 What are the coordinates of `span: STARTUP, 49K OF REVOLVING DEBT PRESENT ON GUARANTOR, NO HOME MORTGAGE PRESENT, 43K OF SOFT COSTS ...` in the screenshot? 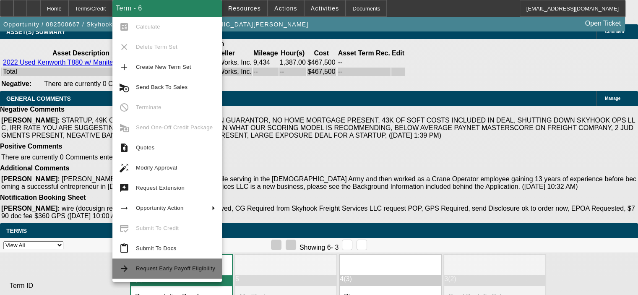 It's located at (318, 127).